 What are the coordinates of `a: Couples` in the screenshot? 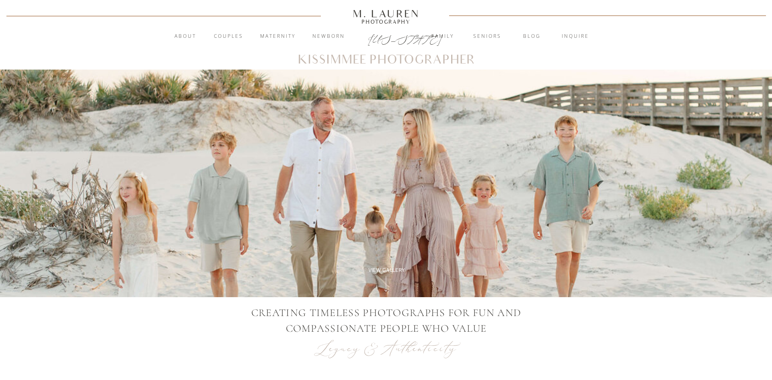 It's located at (228, 37).